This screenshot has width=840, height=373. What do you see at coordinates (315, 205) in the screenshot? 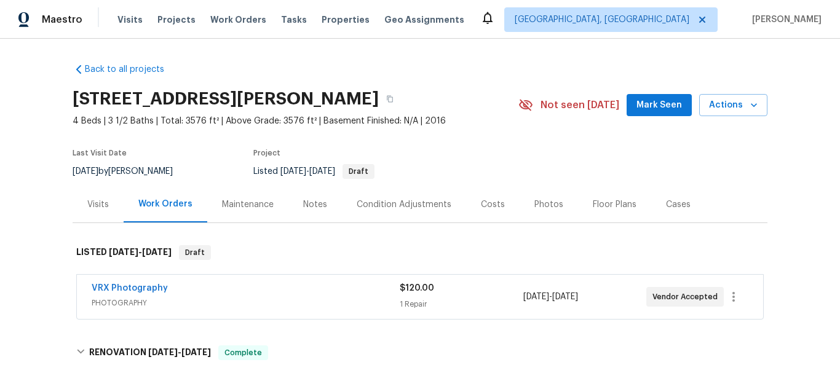
I see `div: Notes` at bounding box center [315, 205].